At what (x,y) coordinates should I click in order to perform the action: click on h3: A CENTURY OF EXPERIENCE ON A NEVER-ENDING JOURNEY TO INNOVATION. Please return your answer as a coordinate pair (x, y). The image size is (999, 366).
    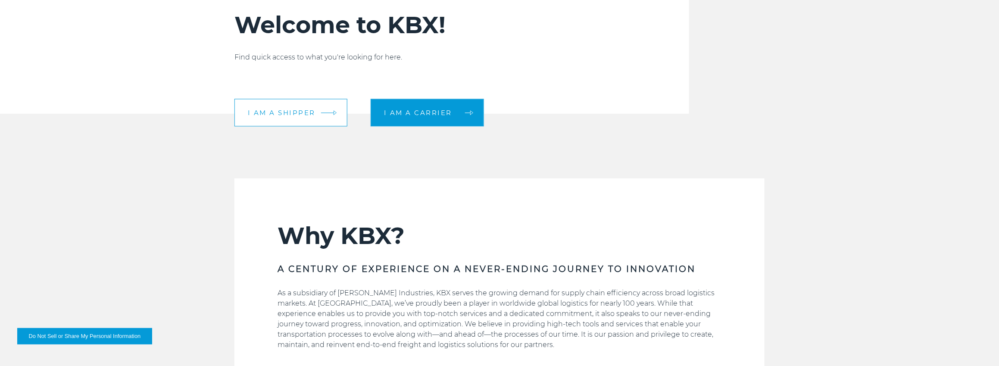
    Looking at the image, I should click on (500, 269).